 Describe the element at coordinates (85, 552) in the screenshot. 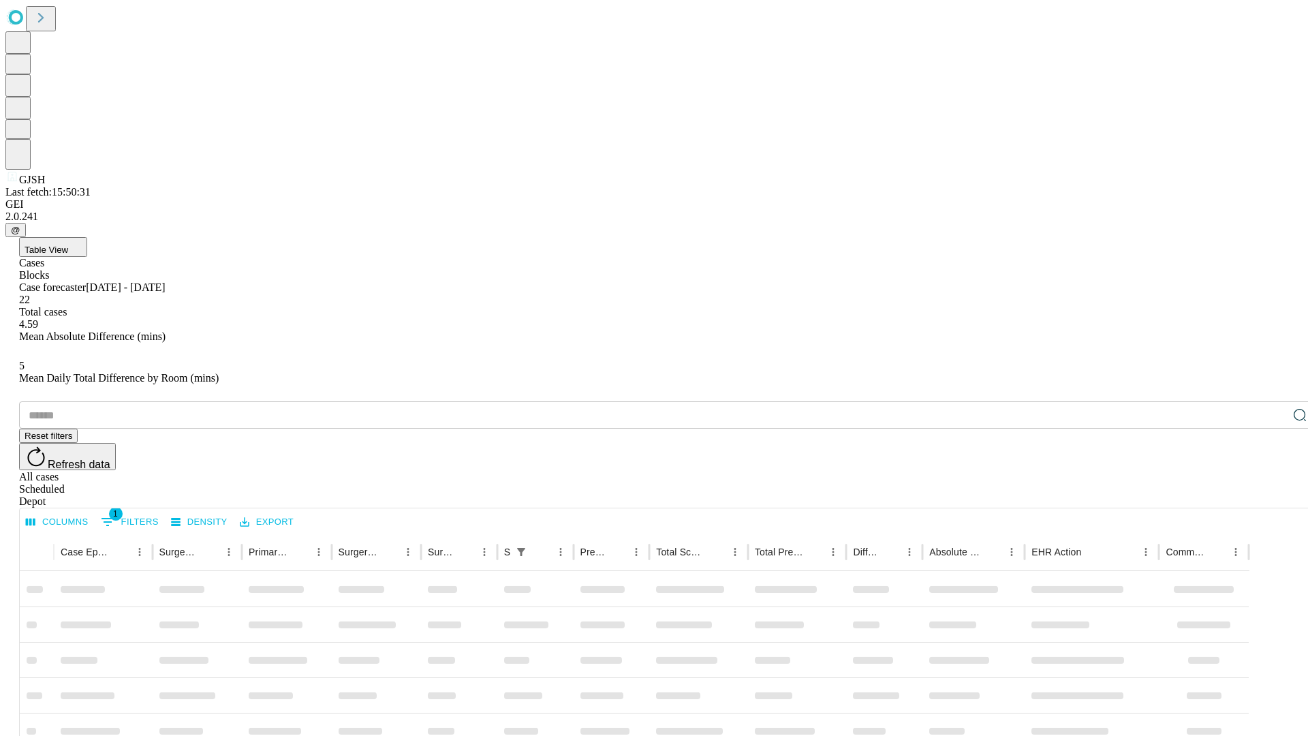

I see `div: Case Epic Id` at that location.